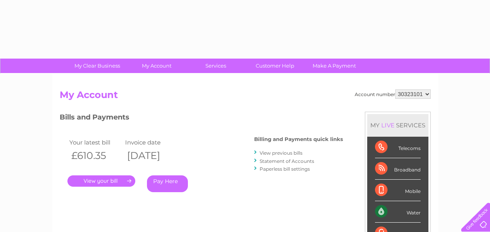 Image resolution: width=490 pixels, height=232 pixels. Describe the element at coordinates (334, 66) in the screenshot. I see `a: Make A Payment` at that location.